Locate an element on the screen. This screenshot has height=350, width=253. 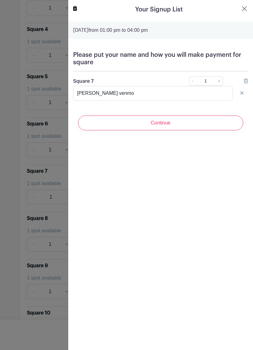
input: Note is located at coordinates (153, 93).